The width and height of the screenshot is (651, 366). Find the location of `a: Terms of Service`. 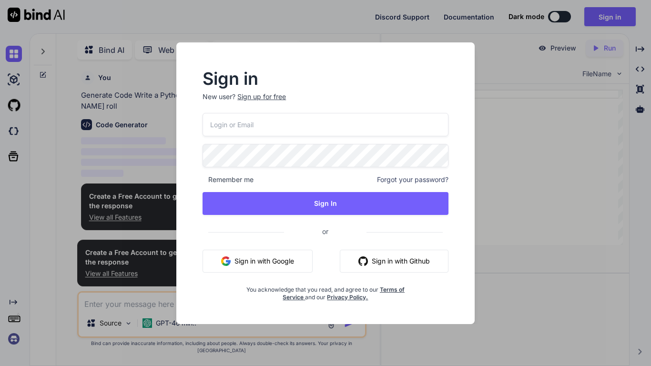

a: Terms of Service is located at coordinates (343, 293).